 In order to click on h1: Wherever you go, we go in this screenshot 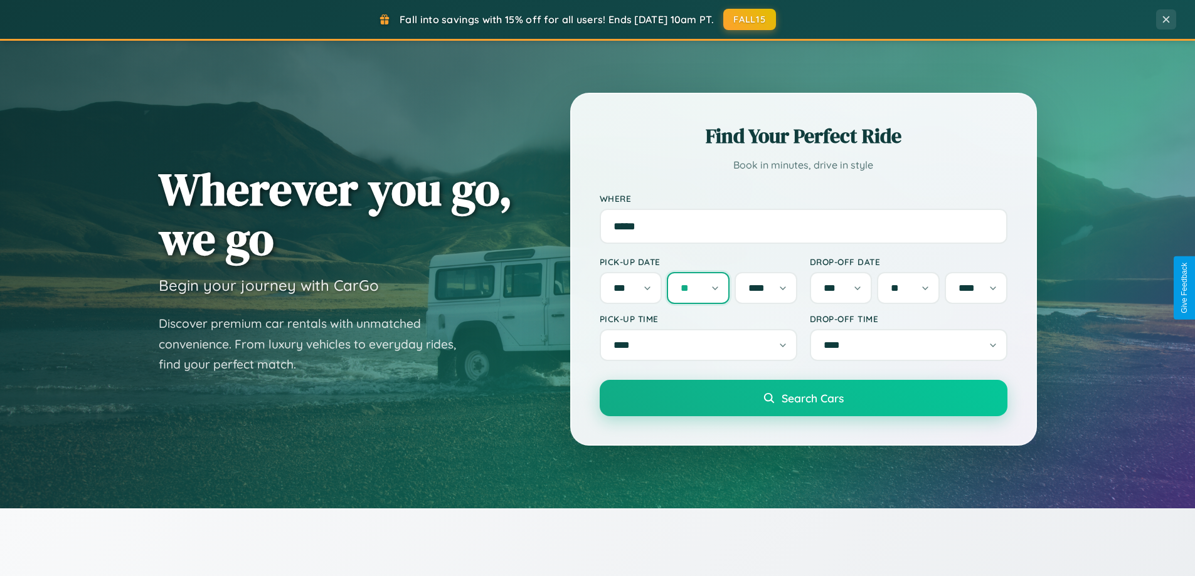, I will do `click(336, 214)`.